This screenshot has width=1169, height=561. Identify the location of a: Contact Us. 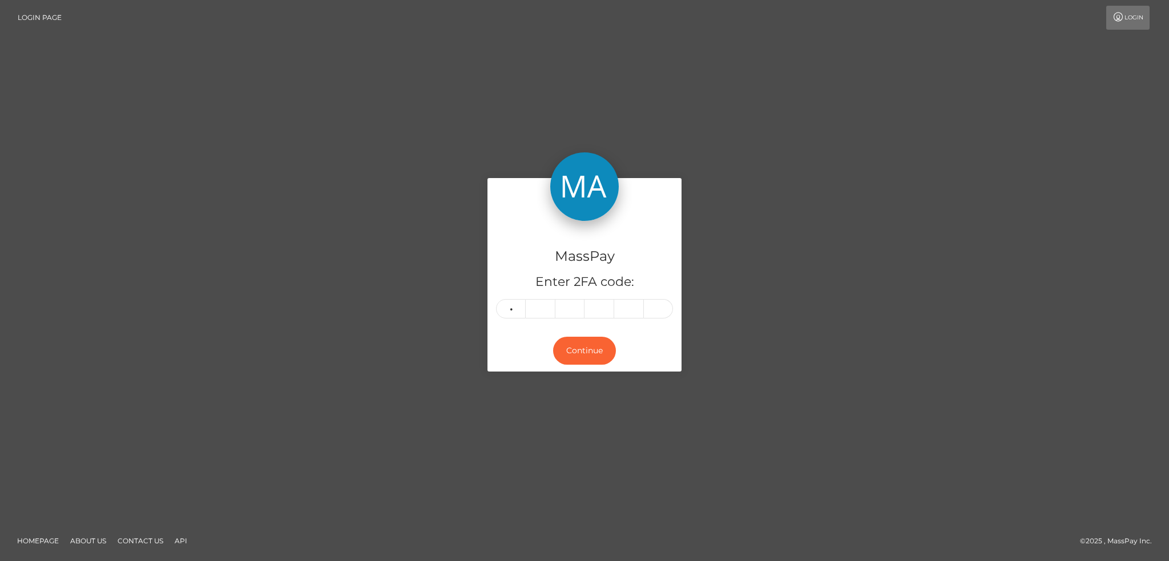
(140, 541).